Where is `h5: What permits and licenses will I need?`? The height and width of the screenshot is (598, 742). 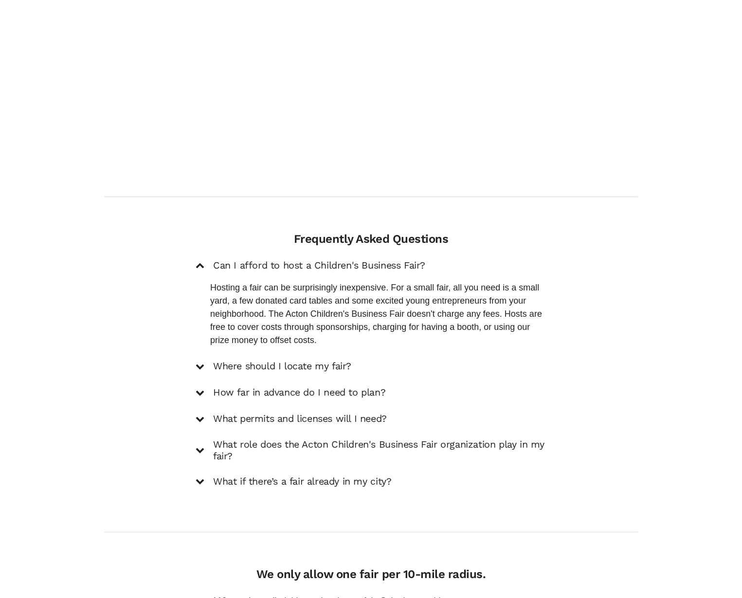
h5: What permits and licenses will I need? is located at coordinates (300, 419).